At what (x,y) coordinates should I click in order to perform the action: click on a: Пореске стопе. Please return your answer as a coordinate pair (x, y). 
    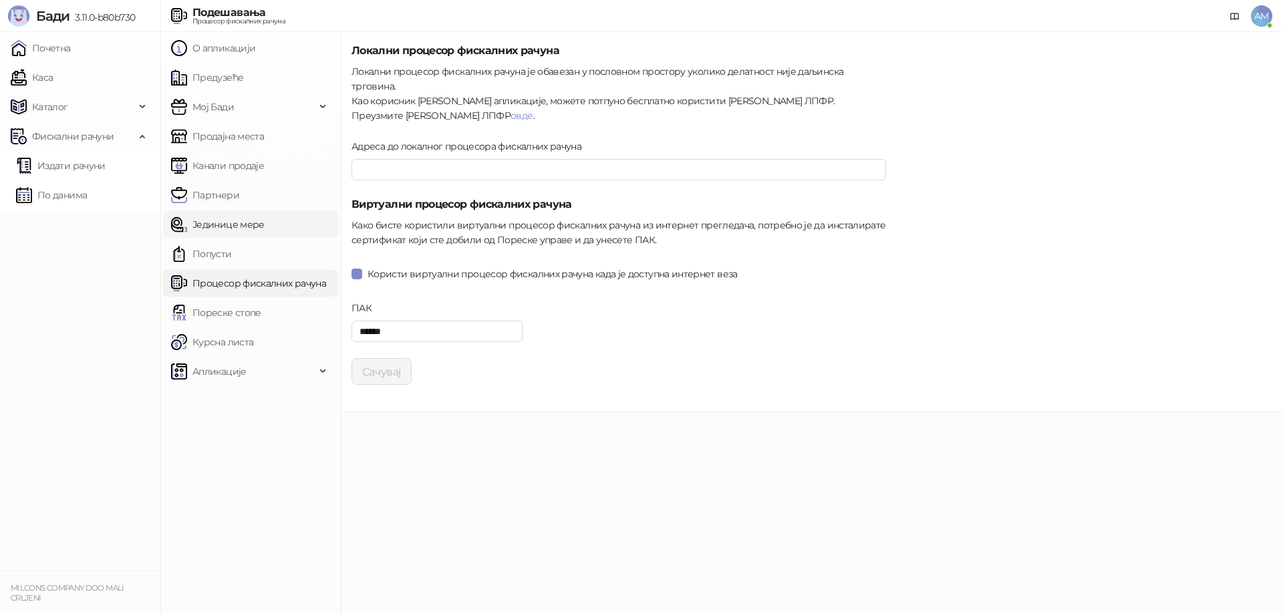
    Looking at the image, I should click on (216, 313).